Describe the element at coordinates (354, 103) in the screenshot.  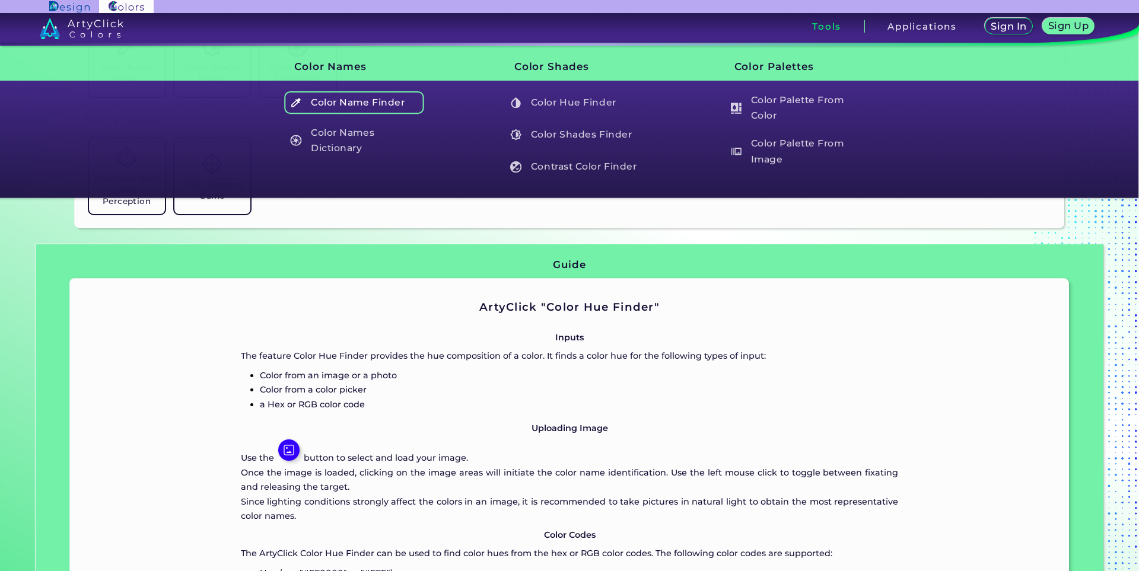
I see `a: Color Name Finder` at that location.